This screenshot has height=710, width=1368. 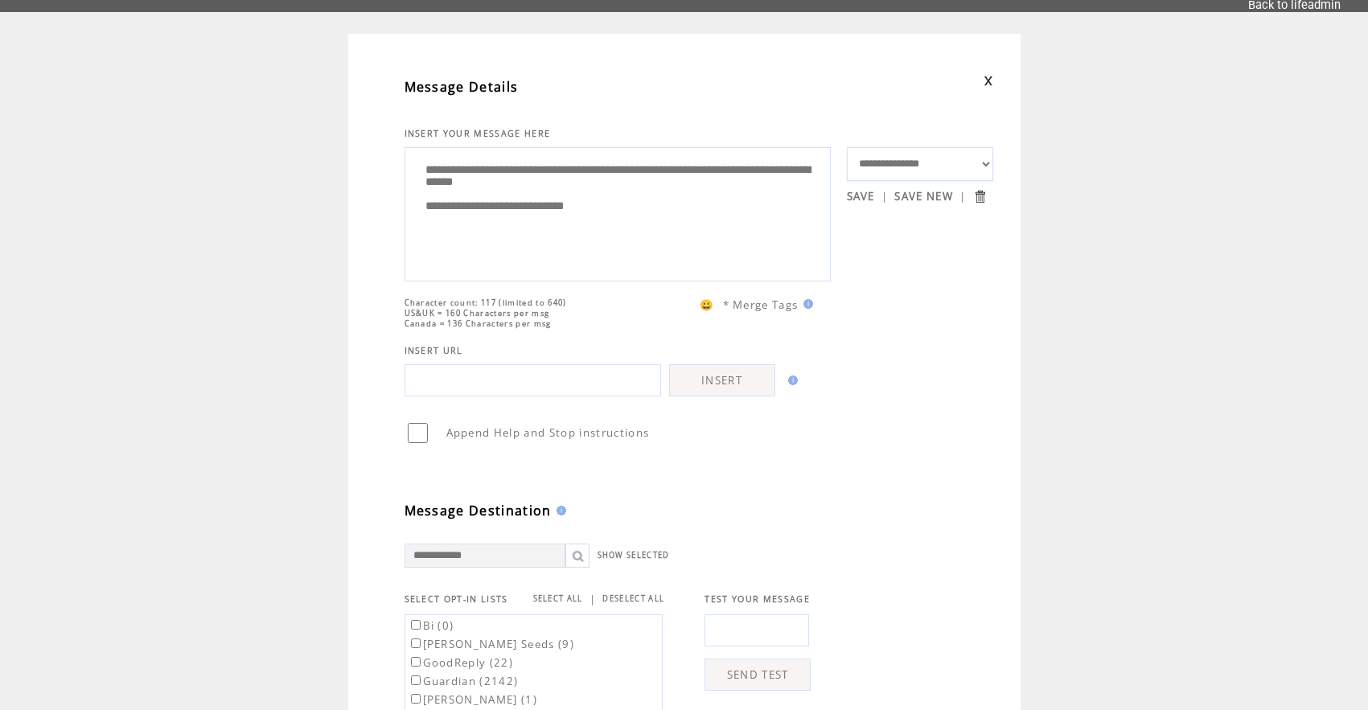 I want to click on a: SHOW SELECTED, so click(x=634, y=555).